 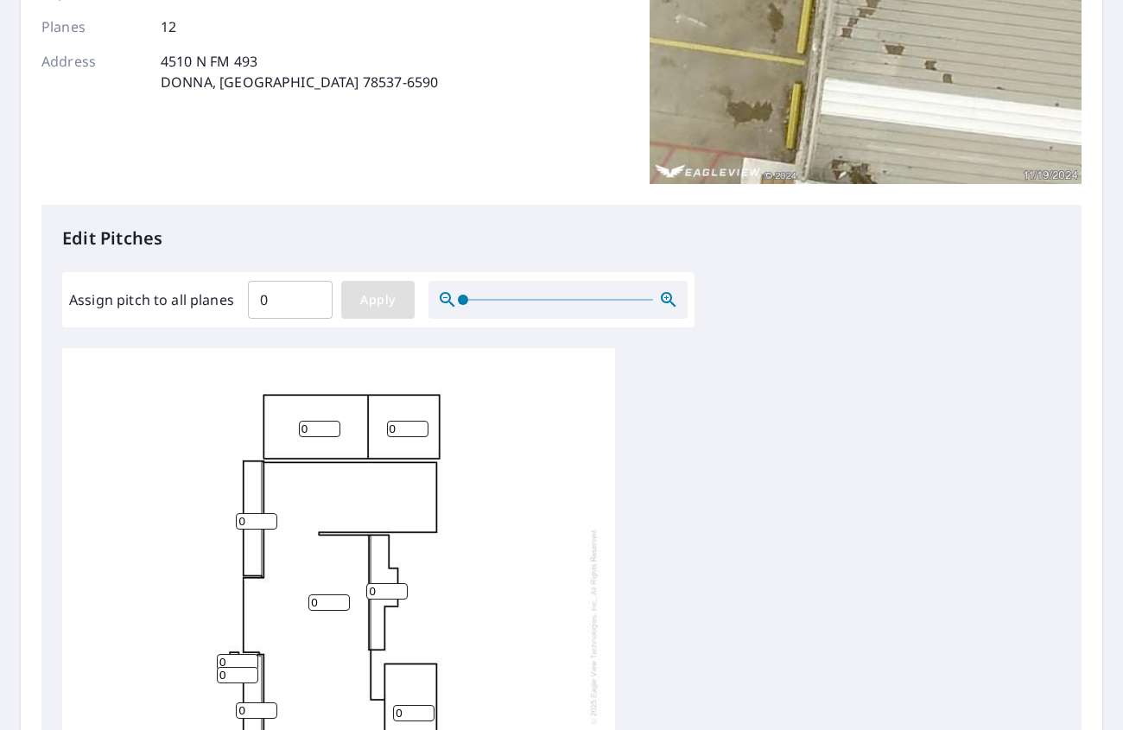 What do you see at coordinates (168, 27) in the screenshot?
I see `p: 12` at bounding box center [168, 27].